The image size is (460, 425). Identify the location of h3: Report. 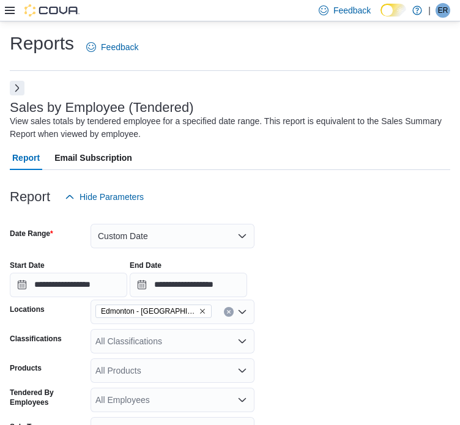
(30, 197).